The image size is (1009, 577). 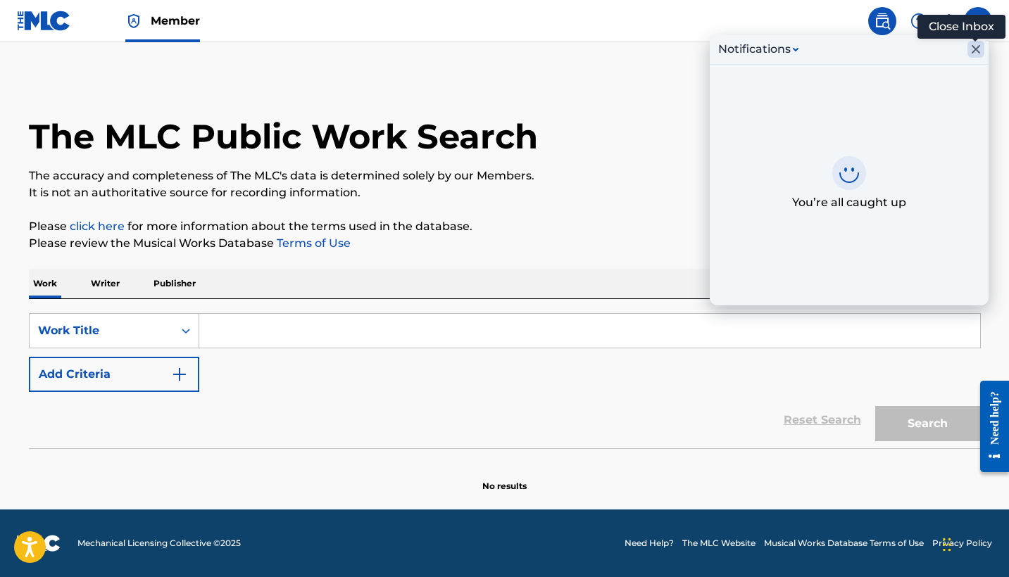 What do you see at coordinates (919, 21) in the screenshot?
I see `img: help` at bounding box center [919, 21].